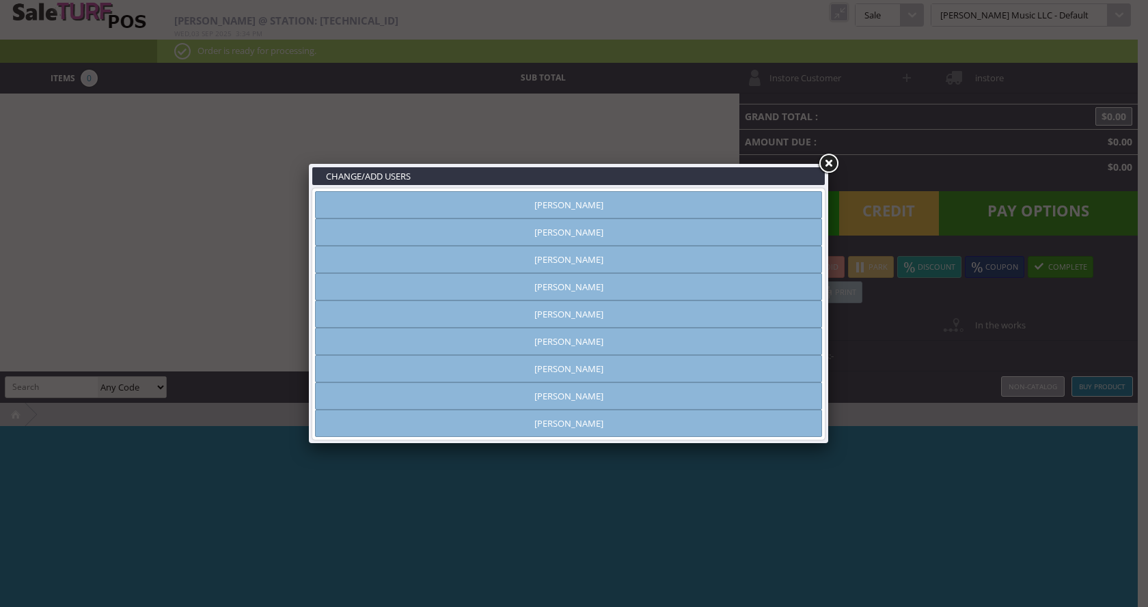 This screenshot has width=1148, height=607. Describe the element at coordinates (828, 164) in the screenshot. I see `a: Close` at that location.